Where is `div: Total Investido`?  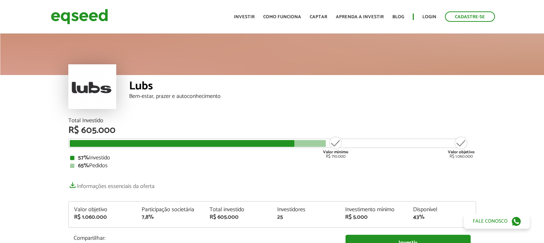
div: Total Investido is located at coordinates (272, 121).